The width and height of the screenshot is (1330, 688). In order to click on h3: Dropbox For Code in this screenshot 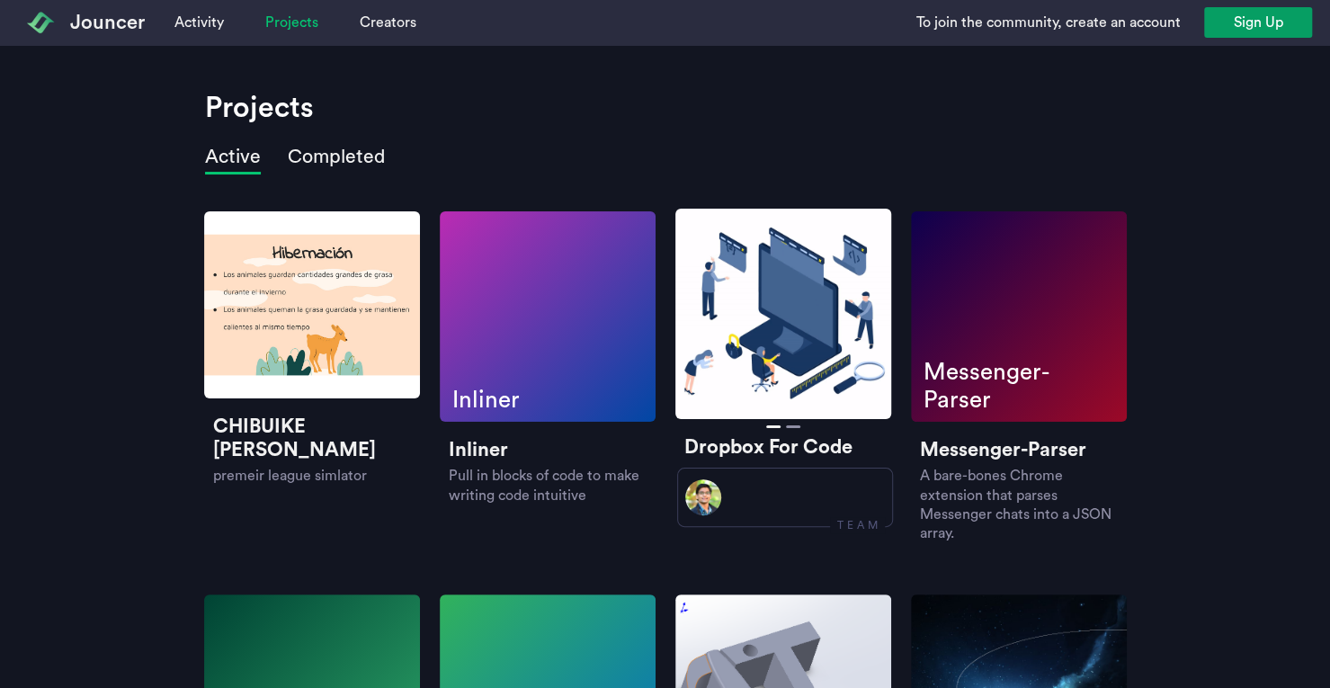, I will do `click(783, 447)`.